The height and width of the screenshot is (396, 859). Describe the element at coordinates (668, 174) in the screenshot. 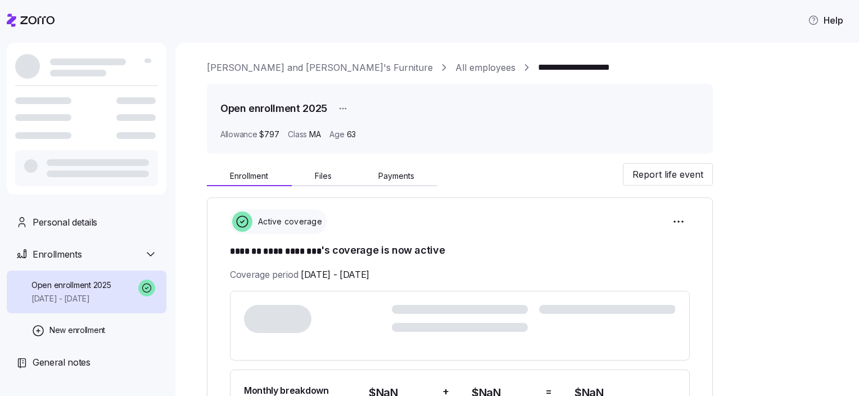

I see `button: Report life event` at that location.